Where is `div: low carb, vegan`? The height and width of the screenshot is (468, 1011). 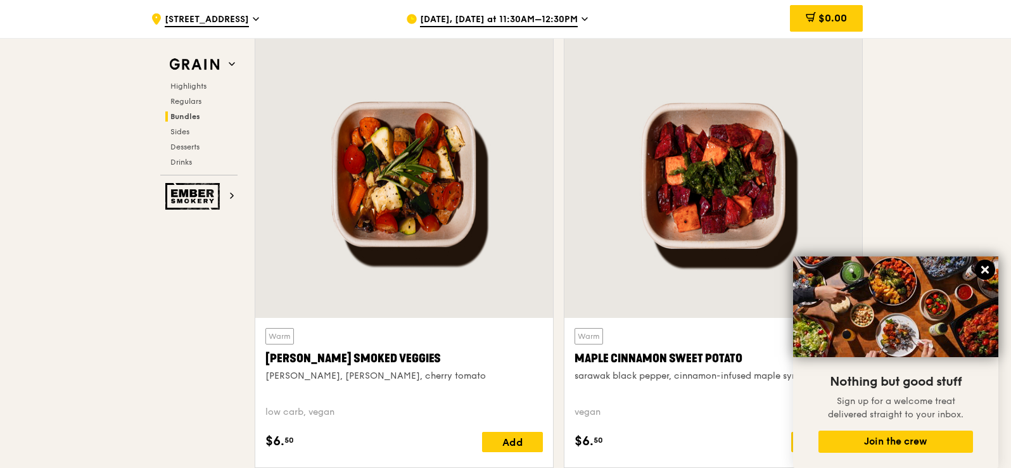 div: low carb, vegan is located at coordinates (404, 414).